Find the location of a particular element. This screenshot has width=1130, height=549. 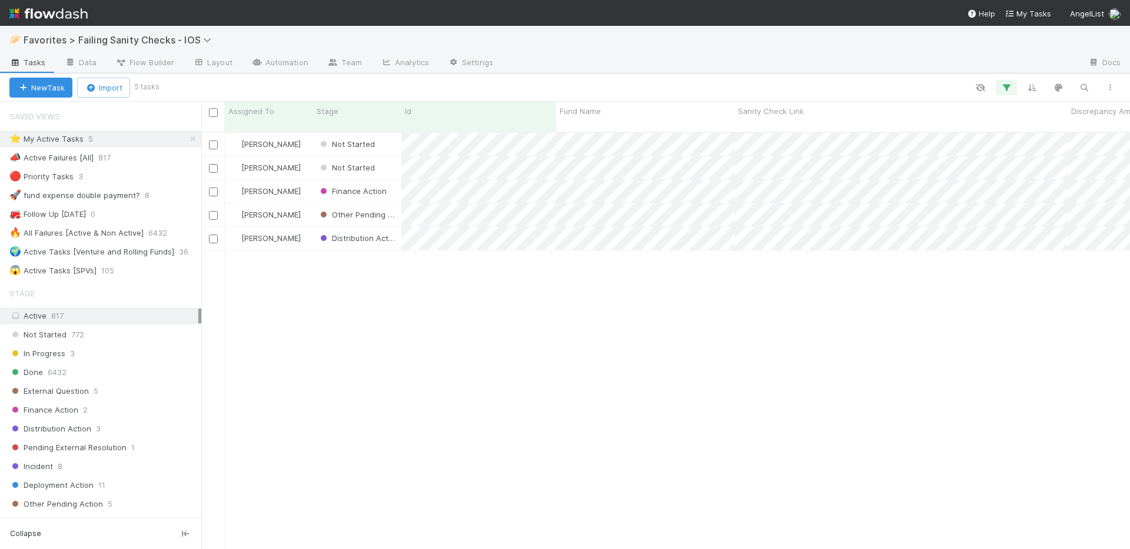

span: 2 is located at coordinates (85, 410).